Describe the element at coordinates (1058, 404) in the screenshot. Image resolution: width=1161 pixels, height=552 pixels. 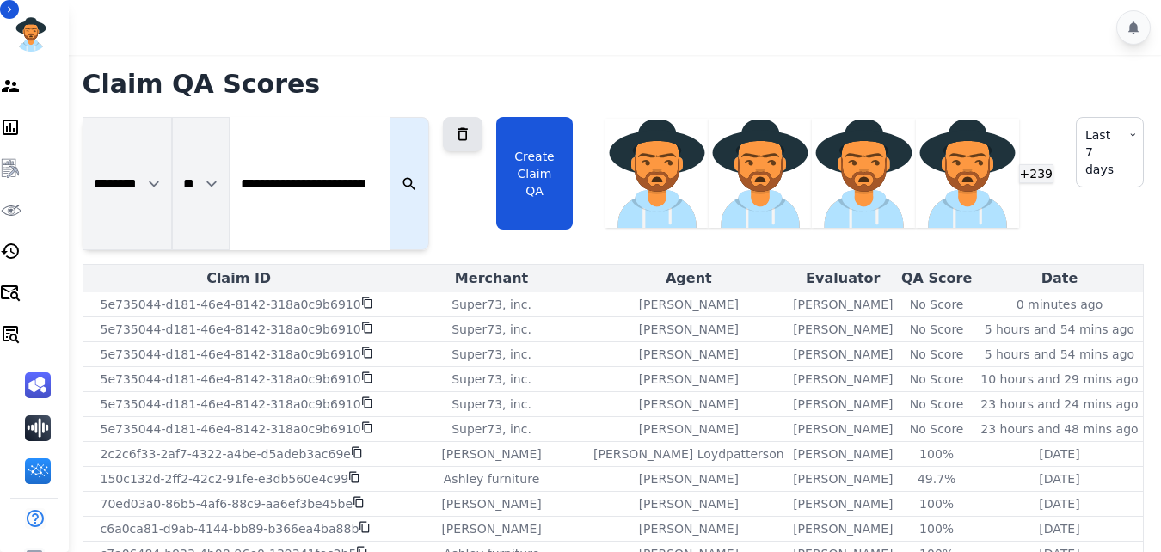
I see `p: 23 hours and 24 mins ago` at that location.